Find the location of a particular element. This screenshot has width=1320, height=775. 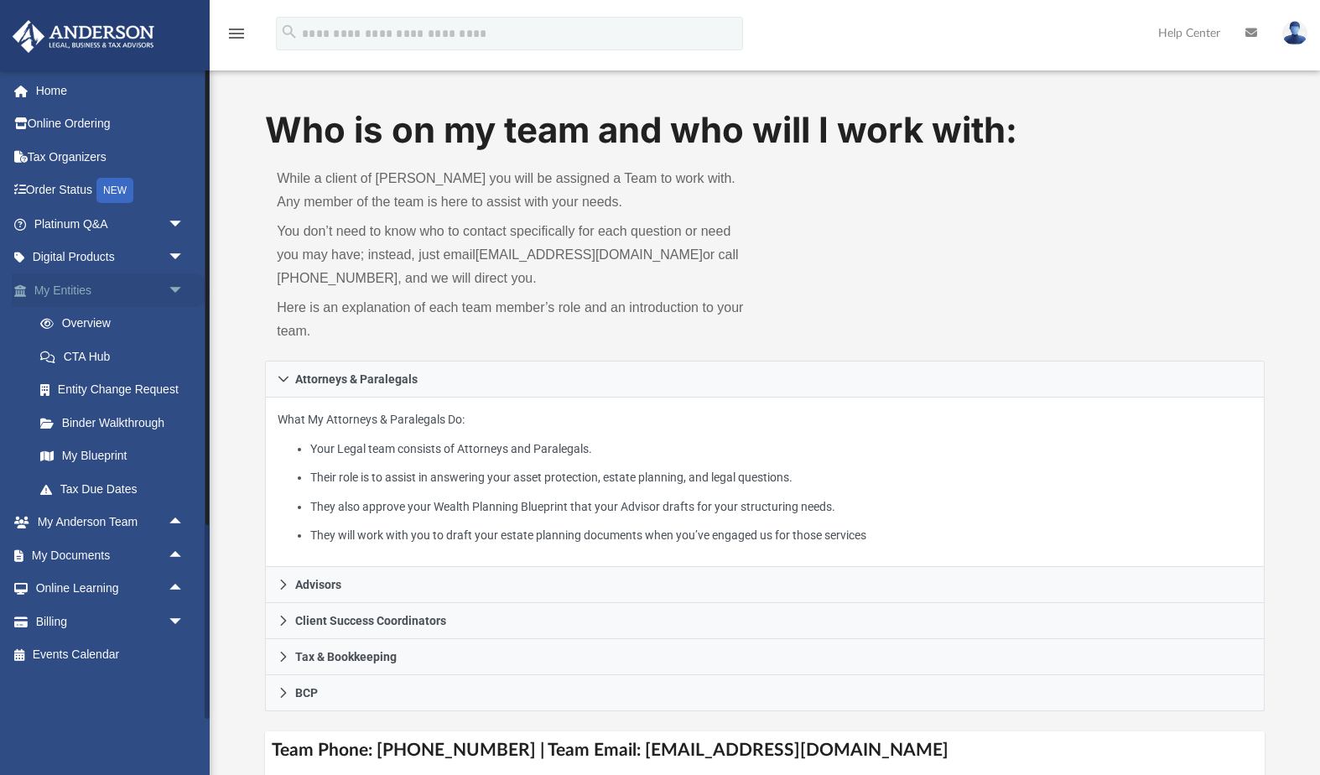

span: Attorneys & Paralegals is located at coordinates (356, 379).